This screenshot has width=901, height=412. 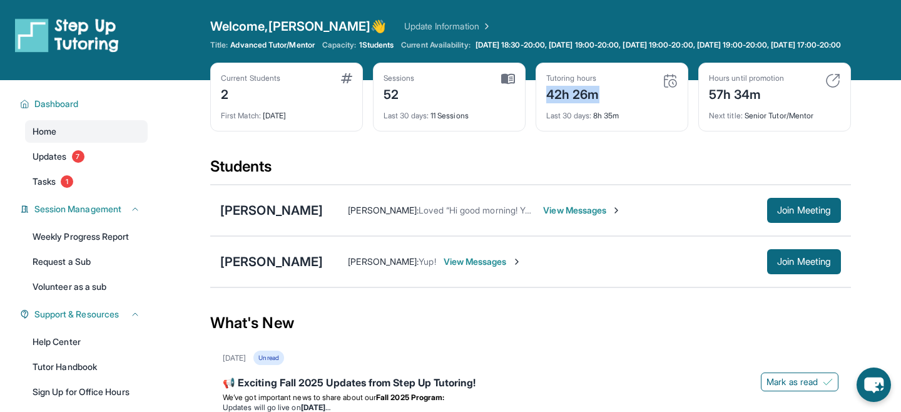 What do you see at coordinates (86, 367) in the screenshot?
I see `a: Tutor Handbook` at bounding box center [86, 367].